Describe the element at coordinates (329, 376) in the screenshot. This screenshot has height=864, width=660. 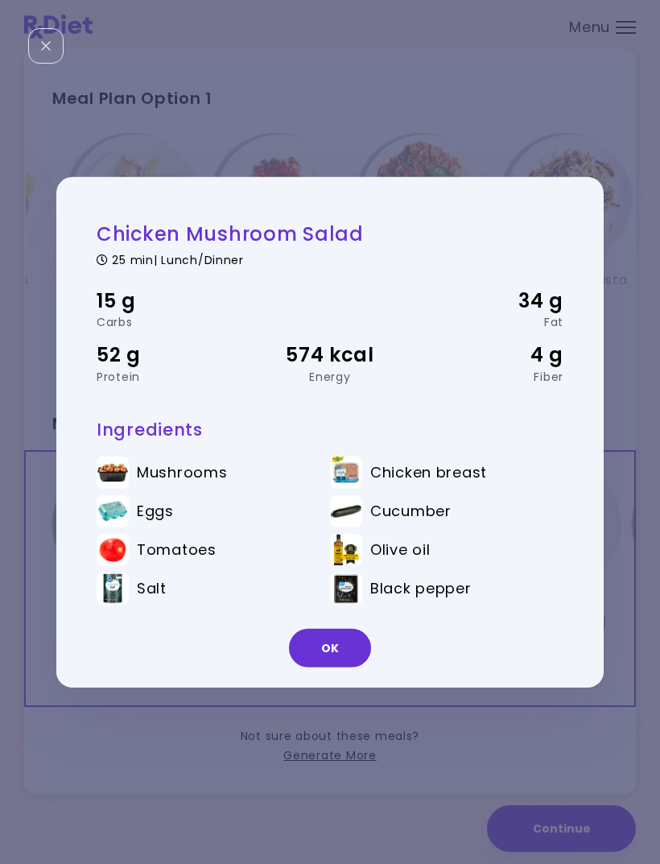
I see `div: Energy` at that location.